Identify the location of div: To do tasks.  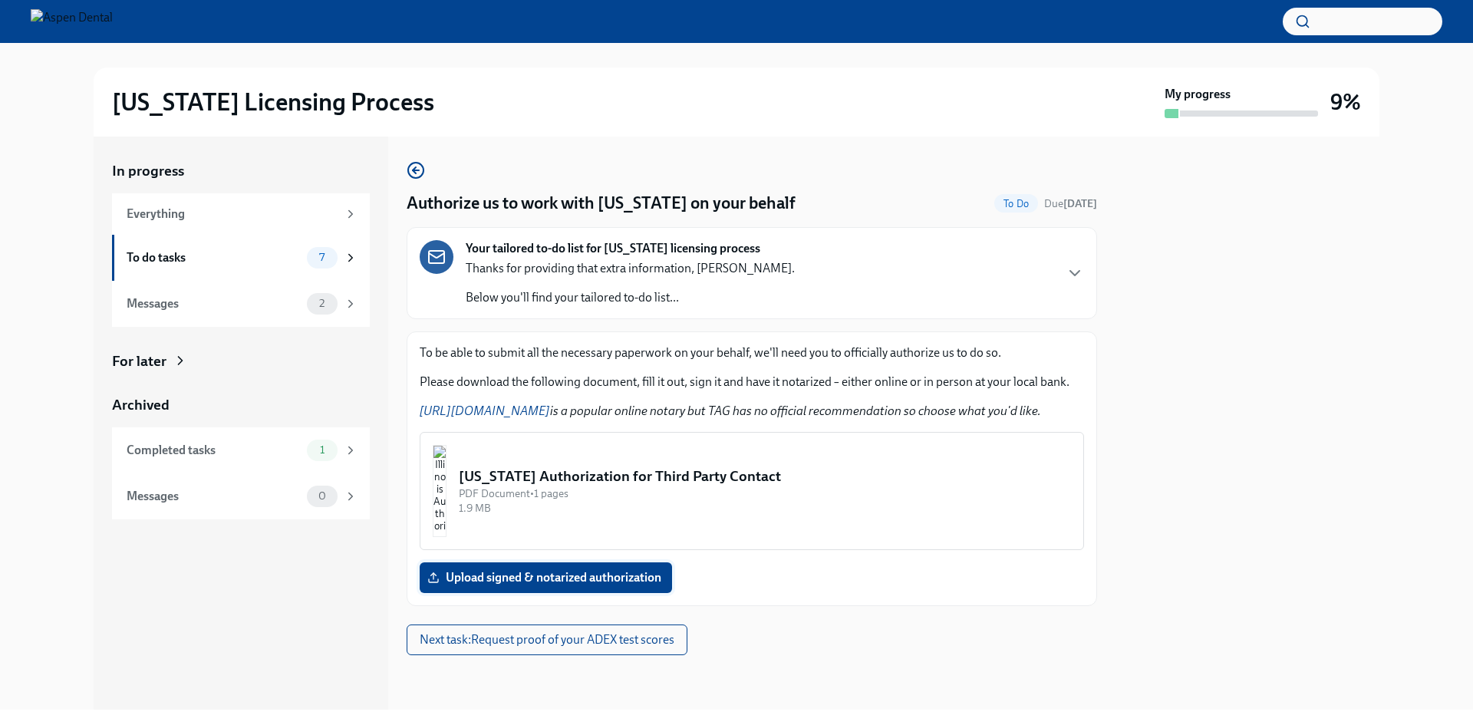
(213, 258).